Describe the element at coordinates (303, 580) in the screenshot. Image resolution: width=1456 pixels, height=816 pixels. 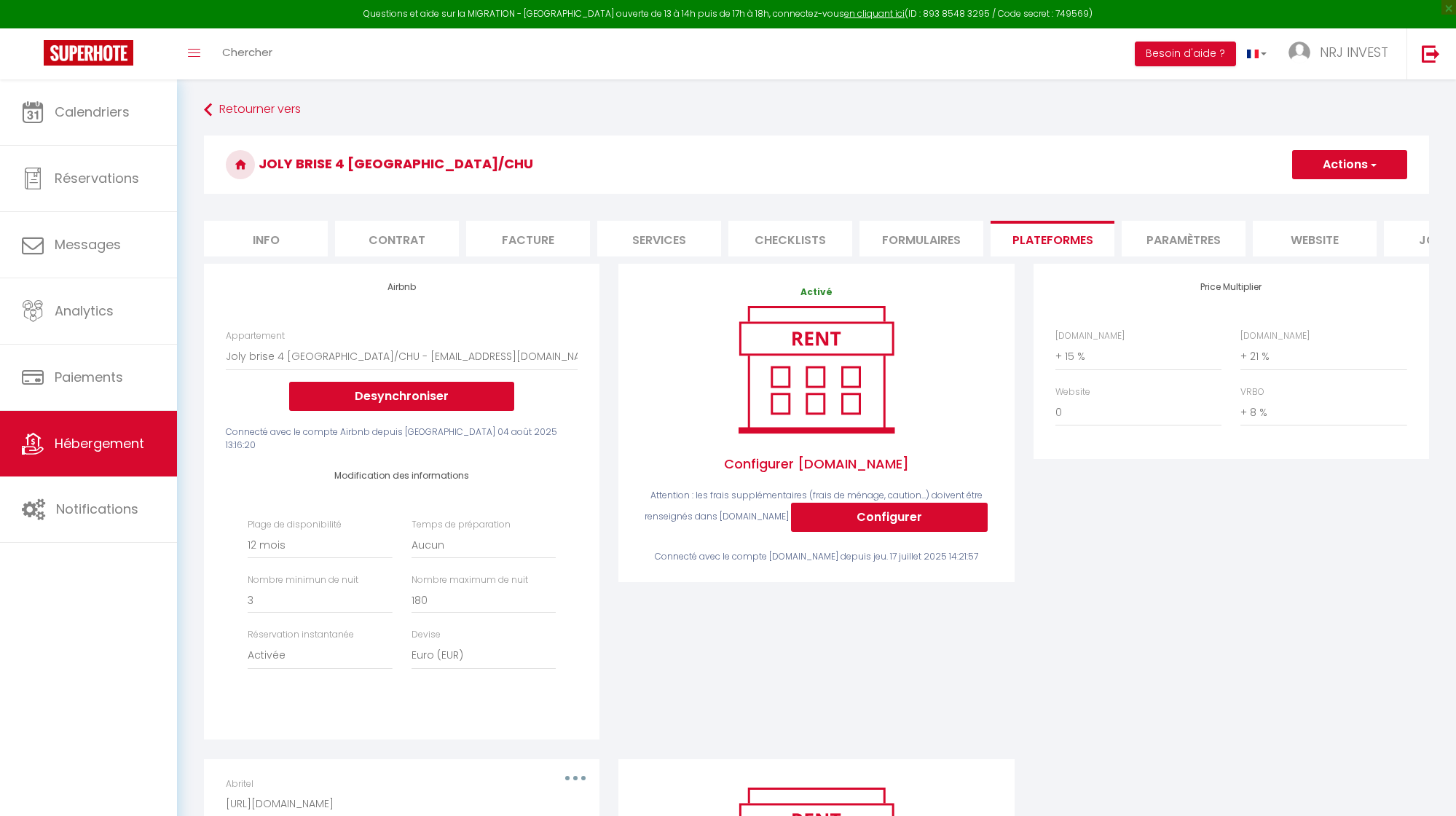
I see `label: Nombre minimun de nuit` at that location.